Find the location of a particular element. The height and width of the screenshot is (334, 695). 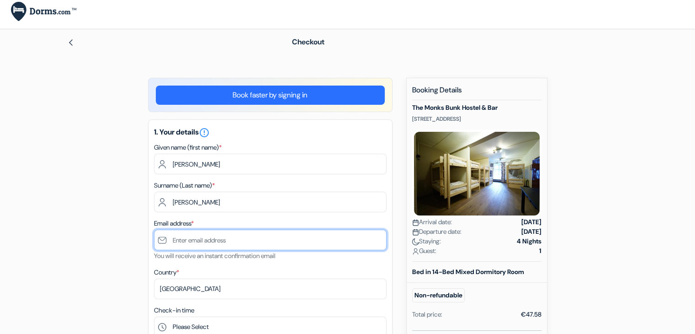

label: Check-in time is located at coordinates (174, 310).